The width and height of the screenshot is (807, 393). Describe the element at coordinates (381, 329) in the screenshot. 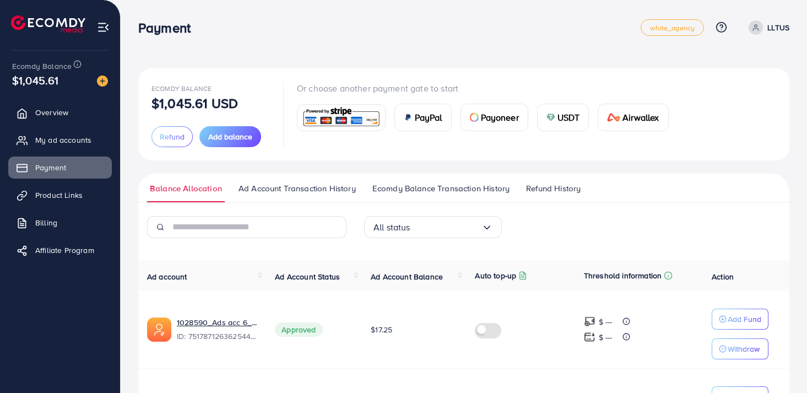

I see `span: $17.25` at that location.